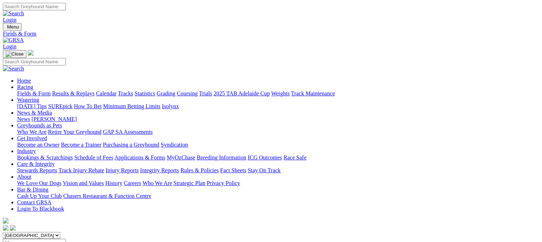 This screenshot has width=542, height=242. Describe the element at coordinates (278, 132) in the screenshot. I see `div: Greyhounds as Pets` at that location.